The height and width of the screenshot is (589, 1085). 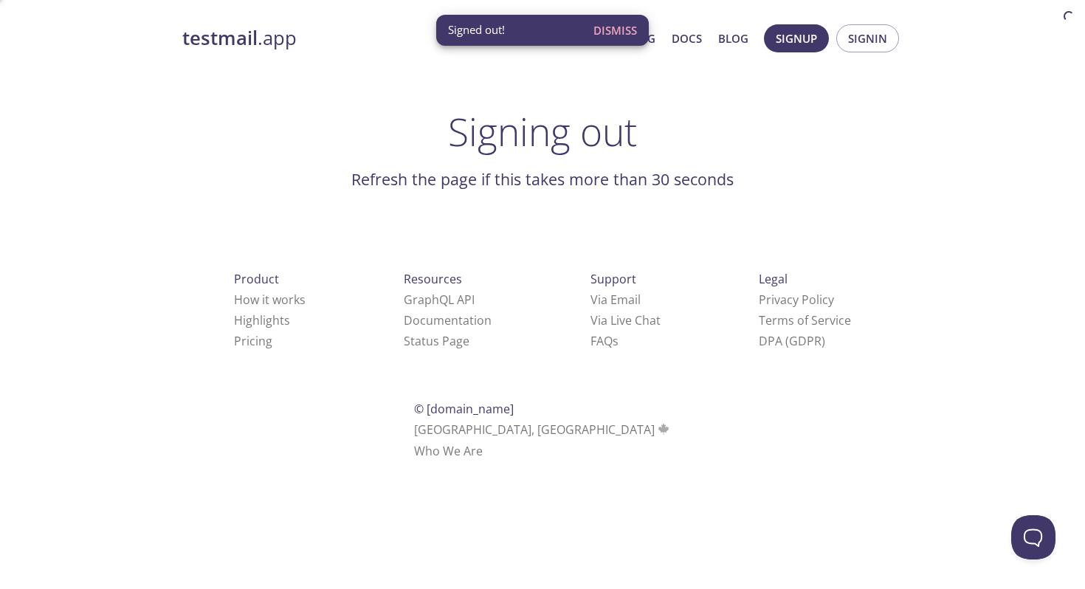 What do you see at coordinates (269, 300) in the screenshot?
I see `a: How it works` at bounding box center [269, 300].